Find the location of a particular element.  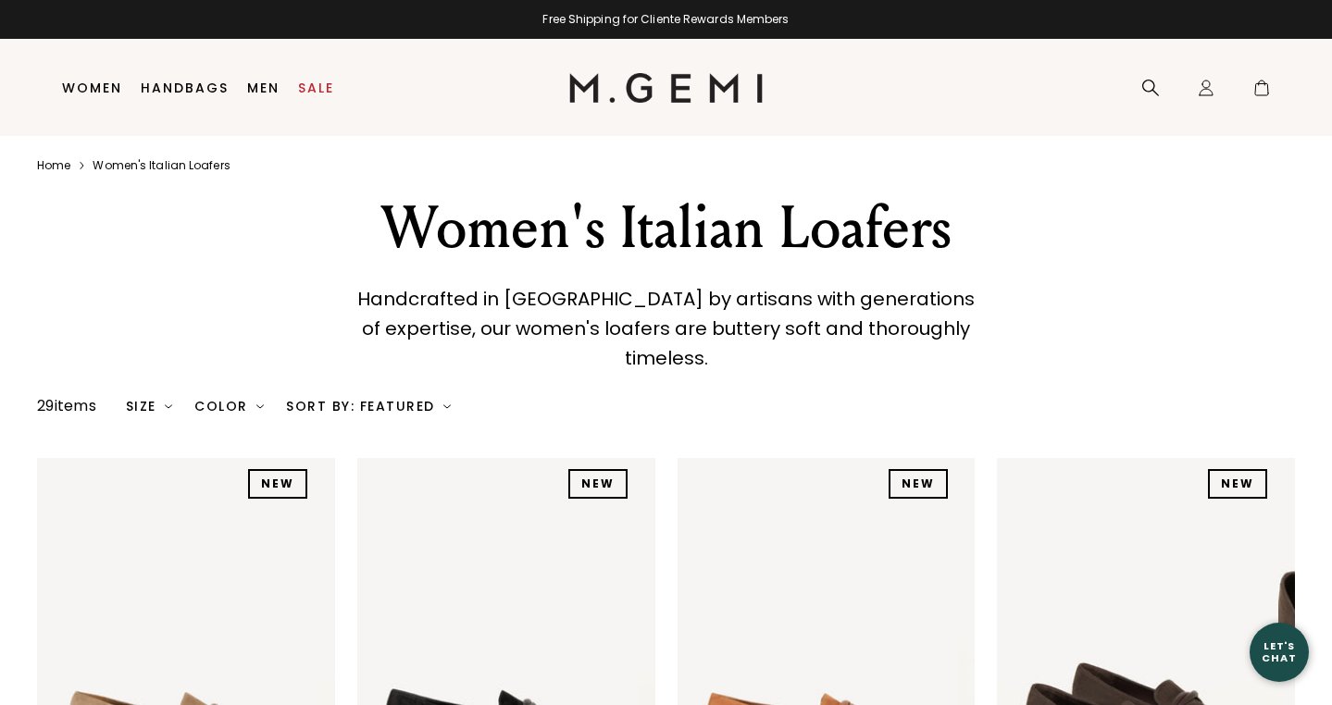

a: Men is located at coordinates (263, 88).